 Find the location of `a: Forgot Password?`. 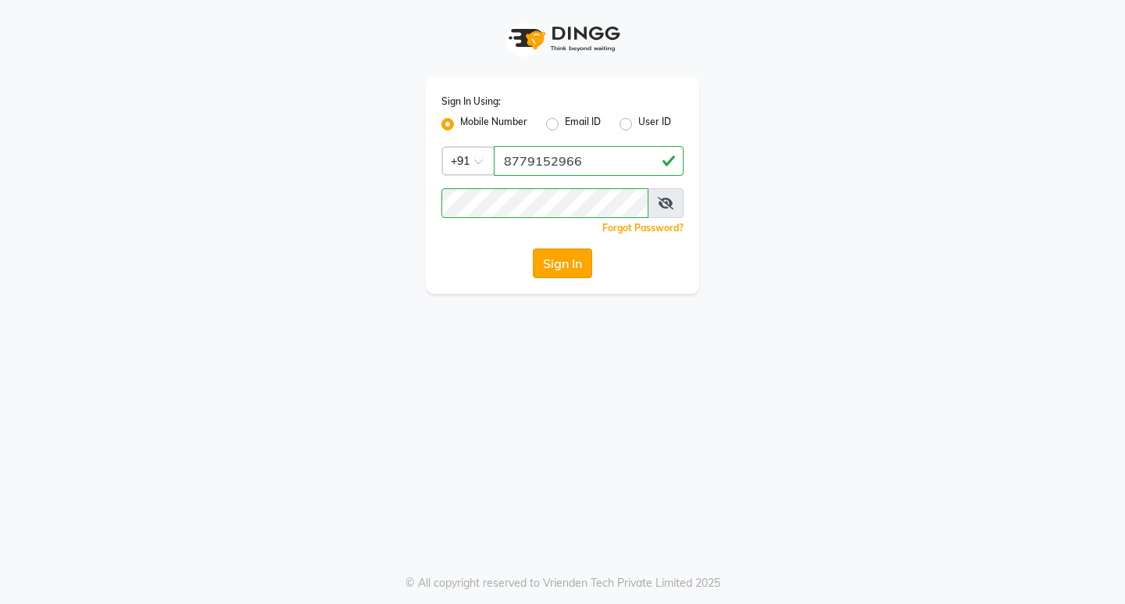

a: Forgot Password? is located at coordinates (643, 227).